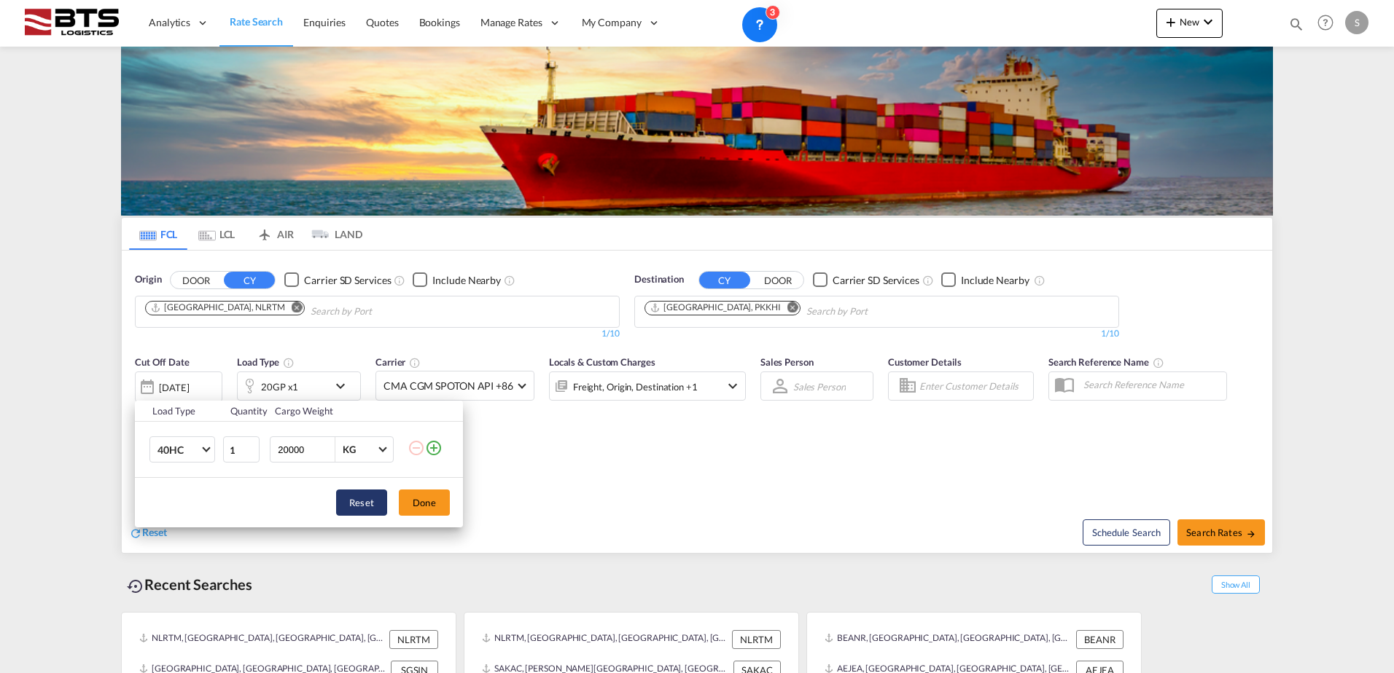 The width and height of the screenshot is (1394, 673). What do you see at coordinates (434, 448) in the screenshot?
I see `md-icon: icon-plus-circle-outline` at bounding box center [434, 448].